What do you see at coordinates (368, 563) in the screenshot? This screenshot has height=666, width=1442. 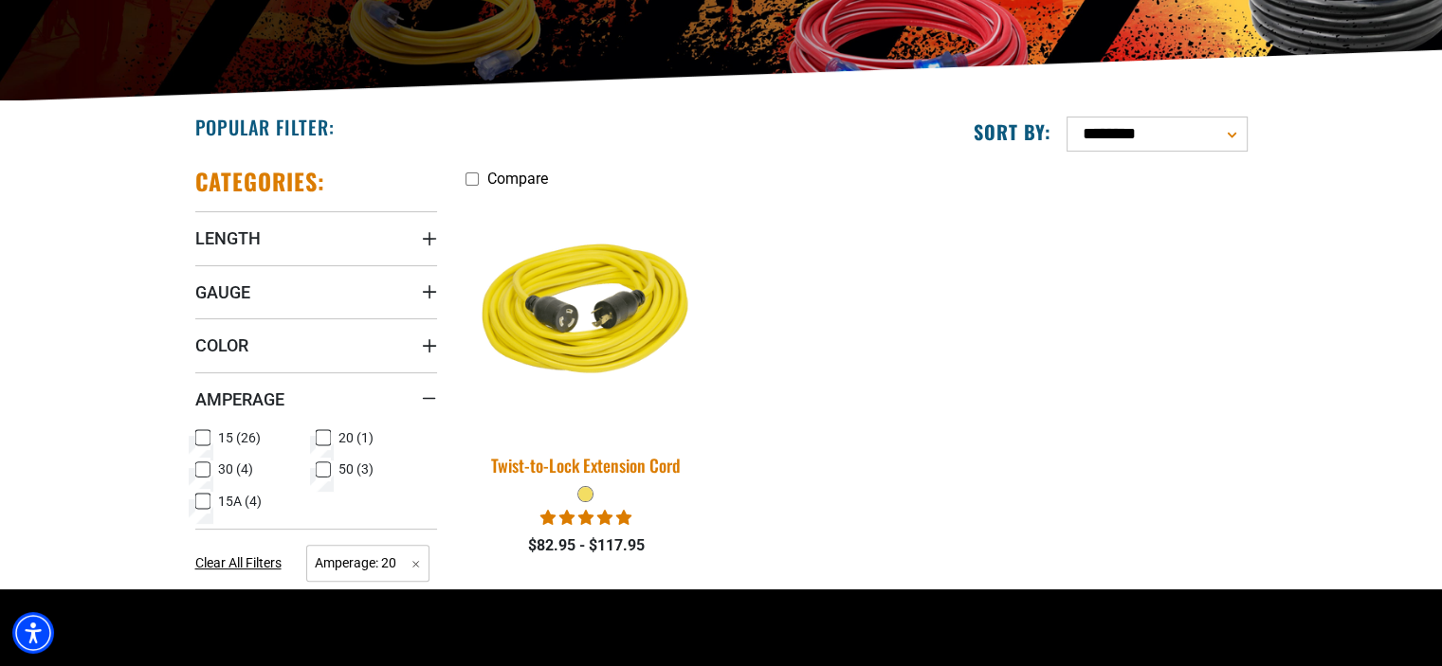 I see `span: Amperage: 20` at bounding box center [368, 563].